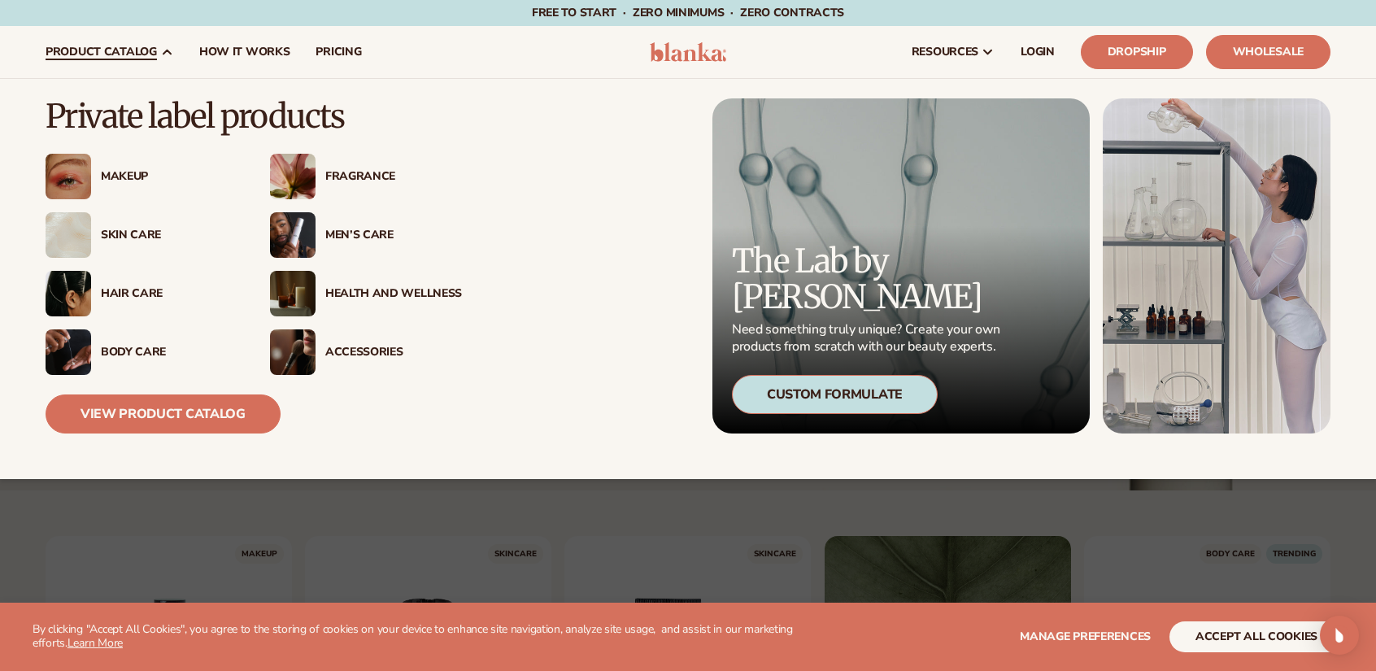 The width and height of the screenshot is (1376, 671). What do you see at coordinates (1085, 636) in the screenshot?
I see `span: Manage preferences` at bounding box center [1085, 636].